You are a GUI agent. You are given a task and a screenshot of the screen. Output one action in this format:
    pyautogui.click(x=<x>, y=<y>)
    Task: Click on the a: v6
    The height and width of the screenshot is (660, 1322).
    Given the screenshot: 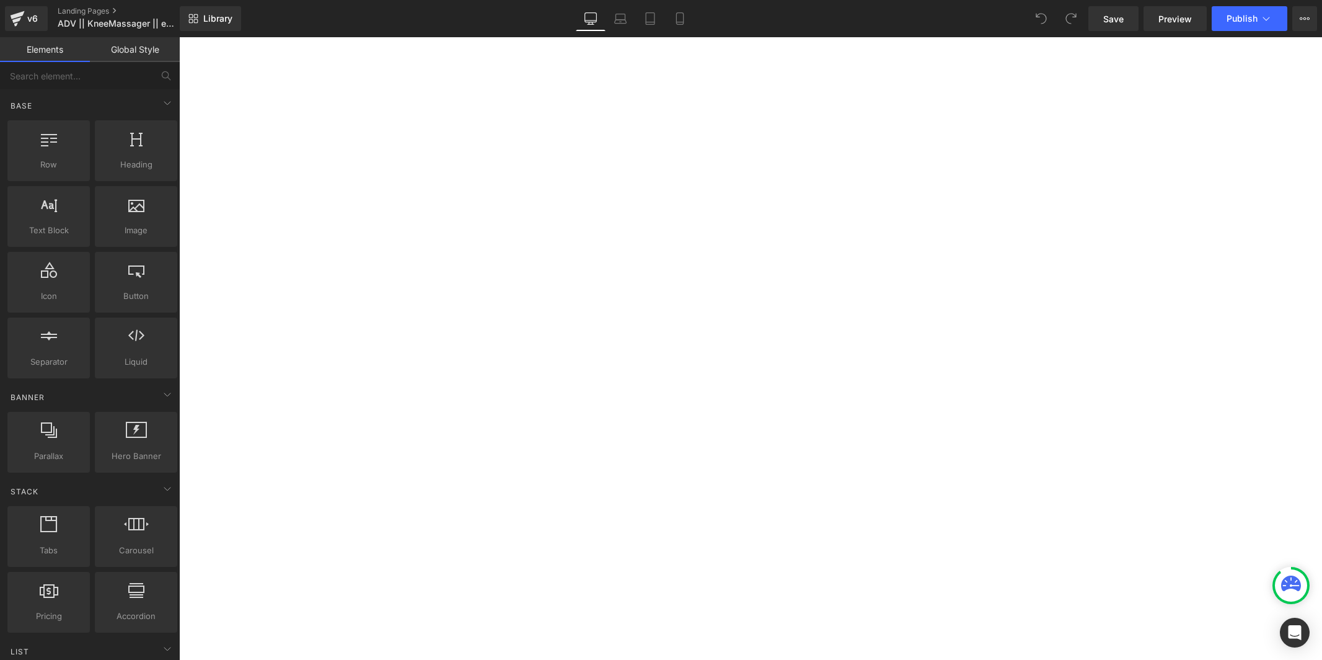 What is the action you would take?
    pyautogui.click(x=26, y=19)
    